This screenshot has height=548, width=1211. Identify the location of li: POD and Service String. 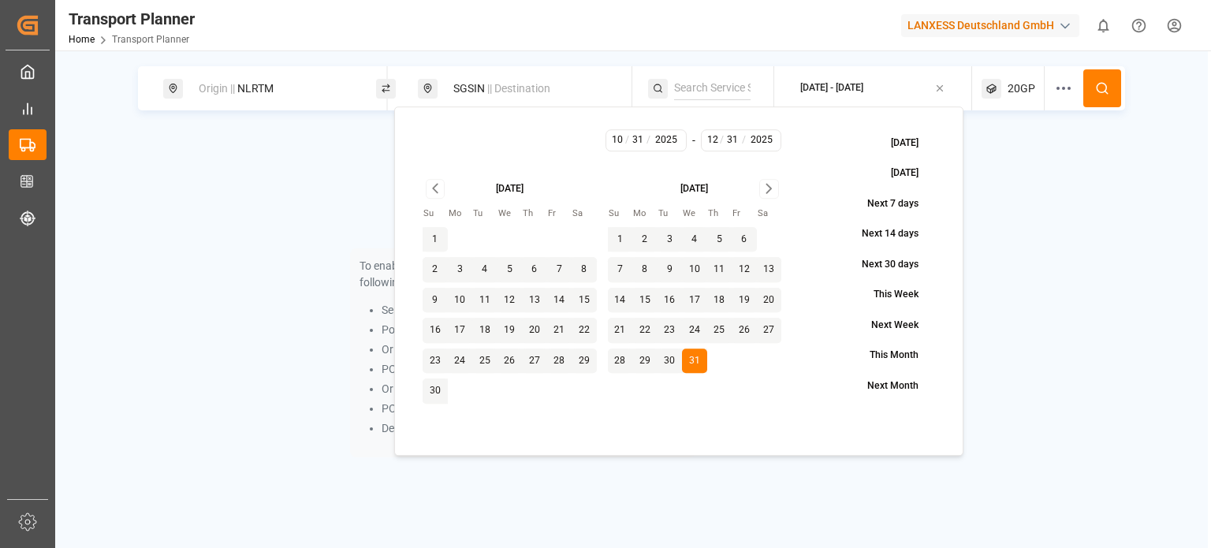
(534, 408).